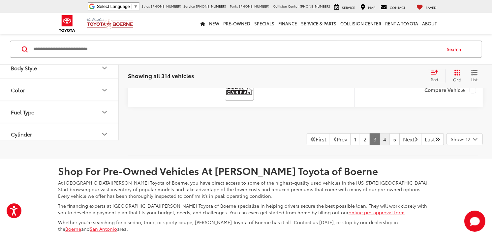 The width and height of the screenshot is (492, 238). I want to click on i: First Page, so click(313, 139).